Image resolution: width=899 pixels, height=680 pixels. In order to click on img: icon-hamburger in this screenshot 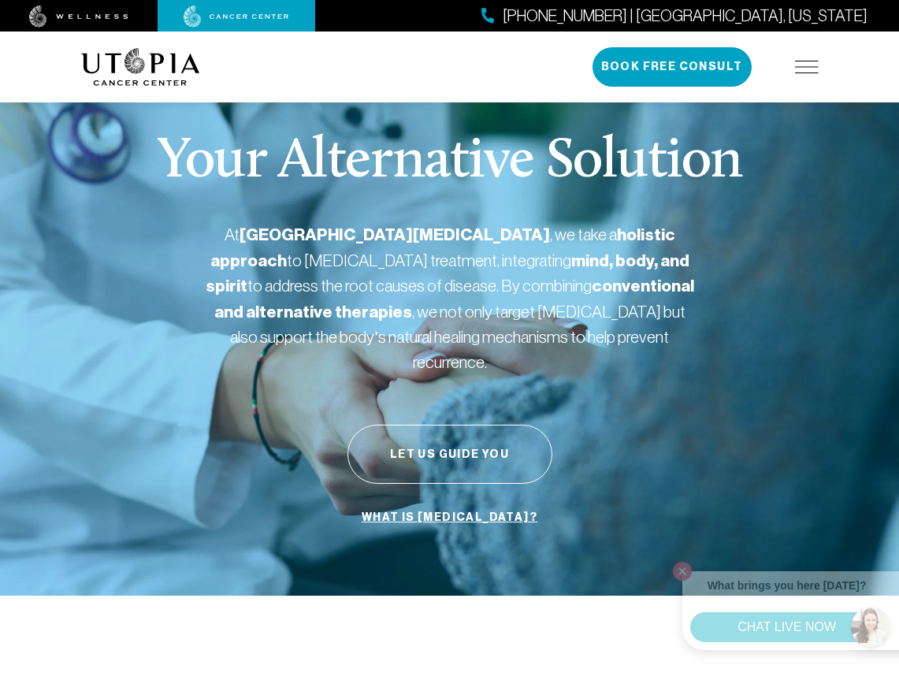, I will do `click(807, 67)`.